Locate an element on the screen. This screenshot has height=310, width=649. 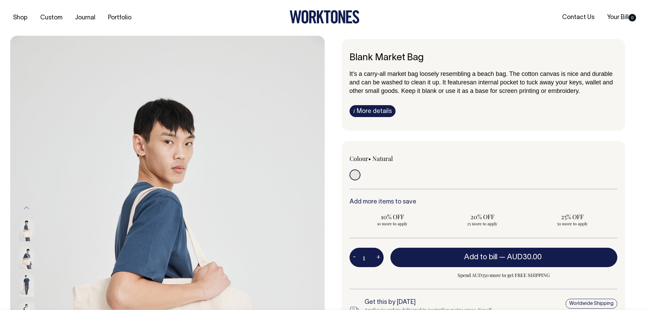
a: Your Bill0 is located at coordinates (621, 17).